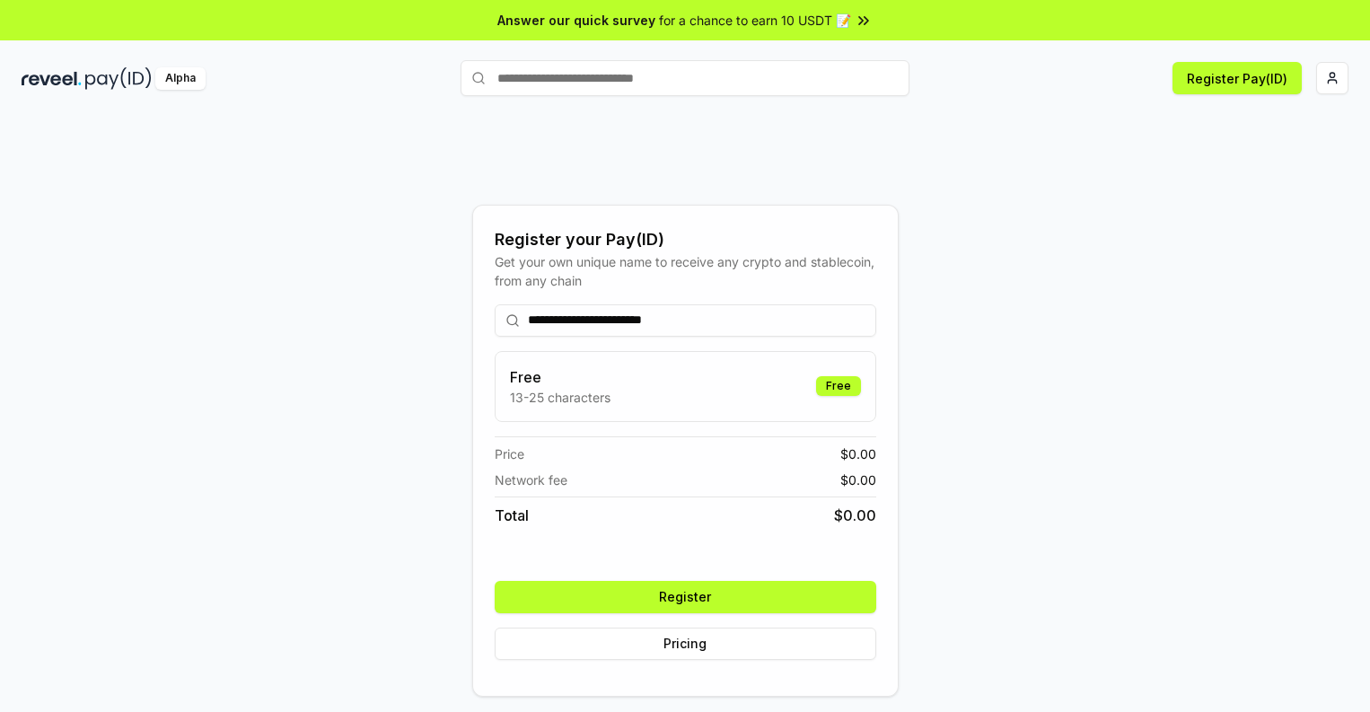 This screenshot has height=712, width=1370. What do you see at coordinates (1237, 78) in the screenshot?
I see `button: Register Pay(ID)` at bounding box center [1237, 78].